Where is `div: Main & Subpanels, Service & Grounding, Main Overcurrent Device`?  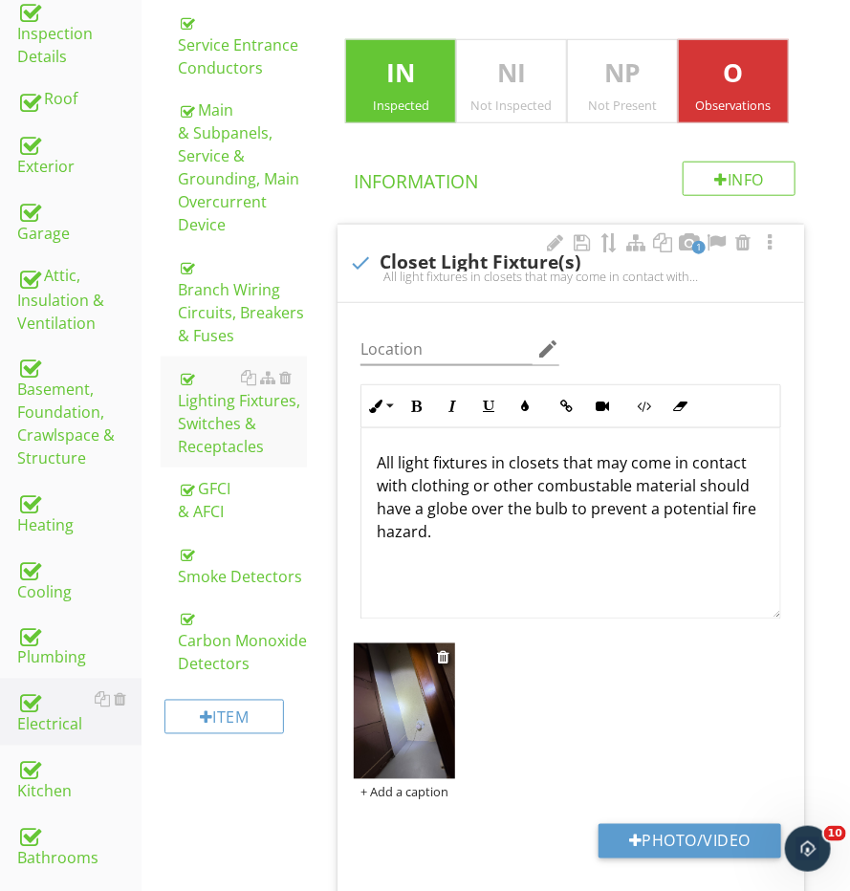 div: Main & Subpanels, Service & Grounding, Main Overcurrent Device is located at coordinates (242, 167).